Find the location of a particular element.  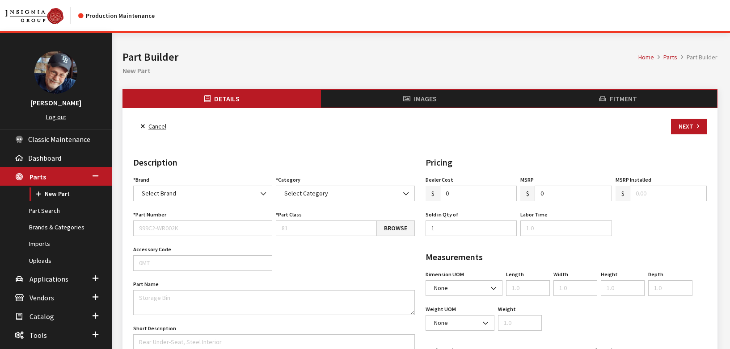

label: Height is located at coordinates (609, 275).